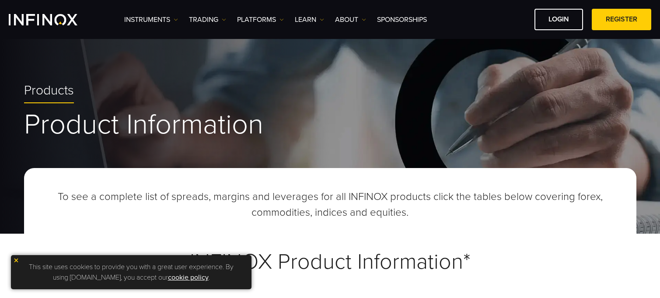 The height and width of the screenshot is (298, 660). What do you see at coordinates (621, 19) in the screenshot?
I see `a: REGISTER` at bounding box center [621, 19].